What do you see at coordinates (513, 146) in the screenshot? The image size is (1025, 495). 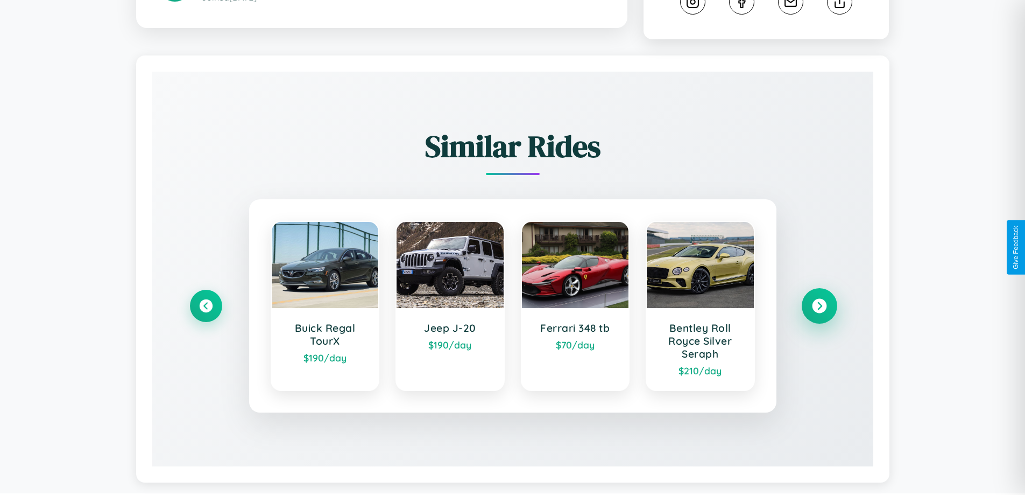 I see `h2: Similar Rides` at bounding box center [513, 146].